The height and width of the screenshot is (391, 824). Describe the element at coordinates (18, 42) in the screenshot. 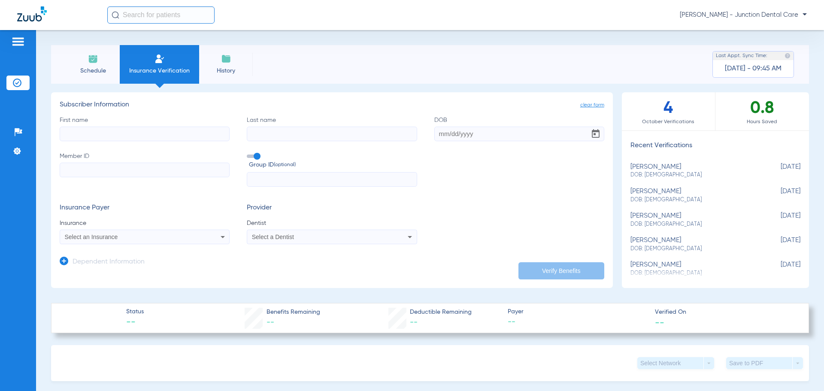

I see `img: hamburger-icon` at that location.